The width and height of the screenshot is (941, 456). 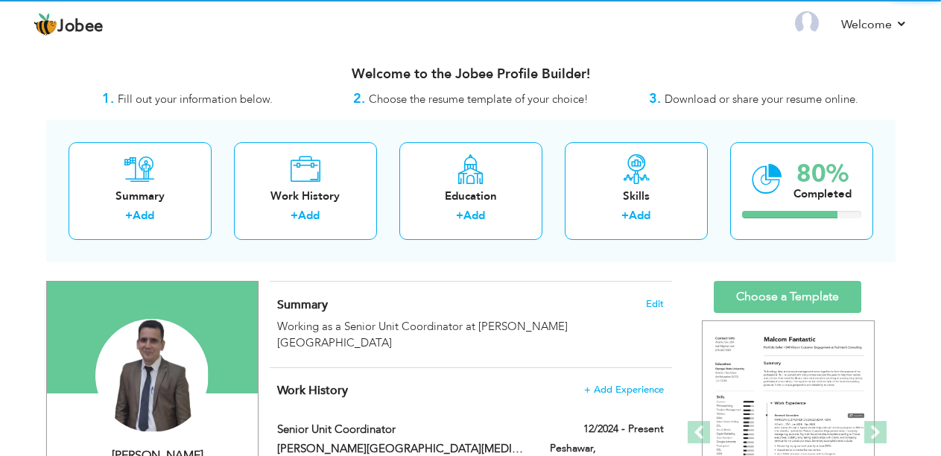 I want to click on span: Fill out your information below., so click(x=195, y=99).